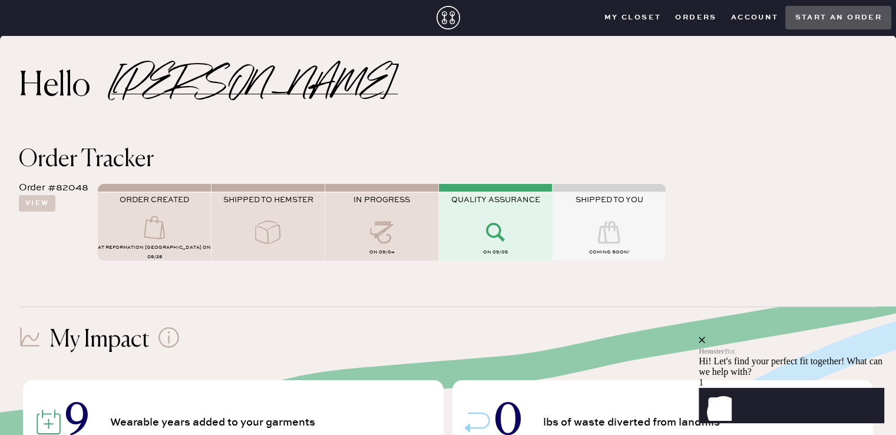  What do you see at coordinates (633, 18) in the screenshot?
I see `button: My Closet` at bounding box center [633, 18].